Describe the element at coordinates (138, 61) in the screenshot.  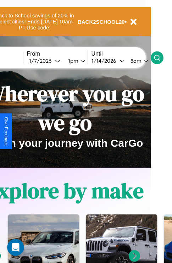
I see `button: 8am` at that location.